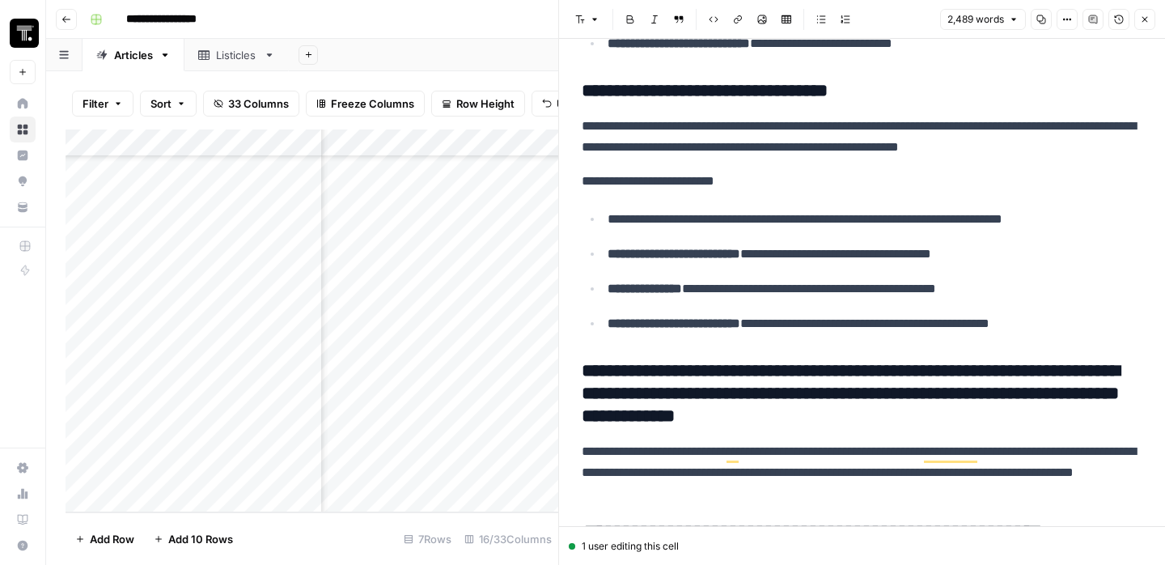 This screenshot has width=1165, height=565. Describe the element at coordinates (168, 104) in the screenshot. I see `button: Sort` at that location.